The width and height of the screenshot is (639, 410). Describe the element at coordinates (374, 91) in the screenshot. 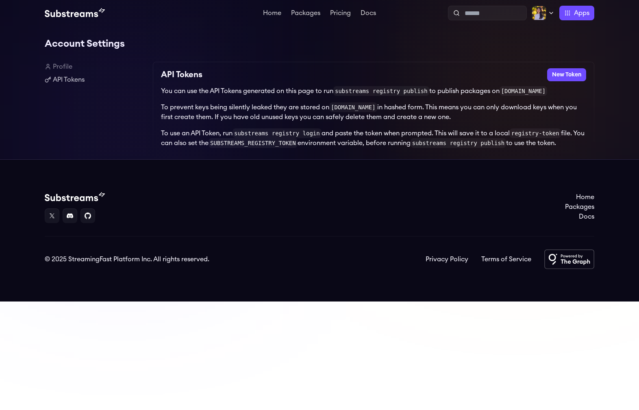

I see `p: You can use the API Tokens generated on this page to run to publish packages on` at that location.